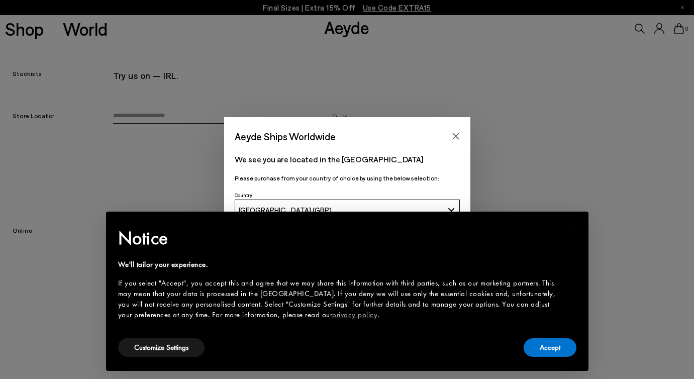 This screenshot has height=379, width=694. What do you see at coordinates (339, 264) in the screenshot?
I see `div: We'll tailor your experience.` at bounding box center [339, 264].